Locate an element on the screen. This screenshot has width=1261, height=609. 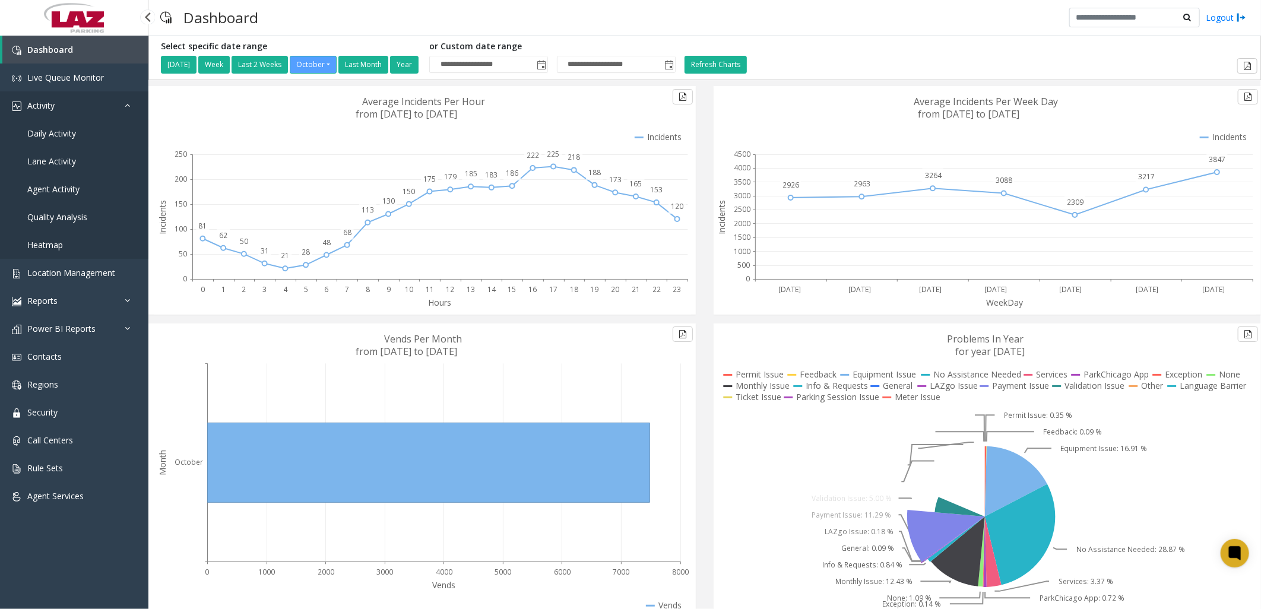
text: 186 is located at coordinates (512, 173).